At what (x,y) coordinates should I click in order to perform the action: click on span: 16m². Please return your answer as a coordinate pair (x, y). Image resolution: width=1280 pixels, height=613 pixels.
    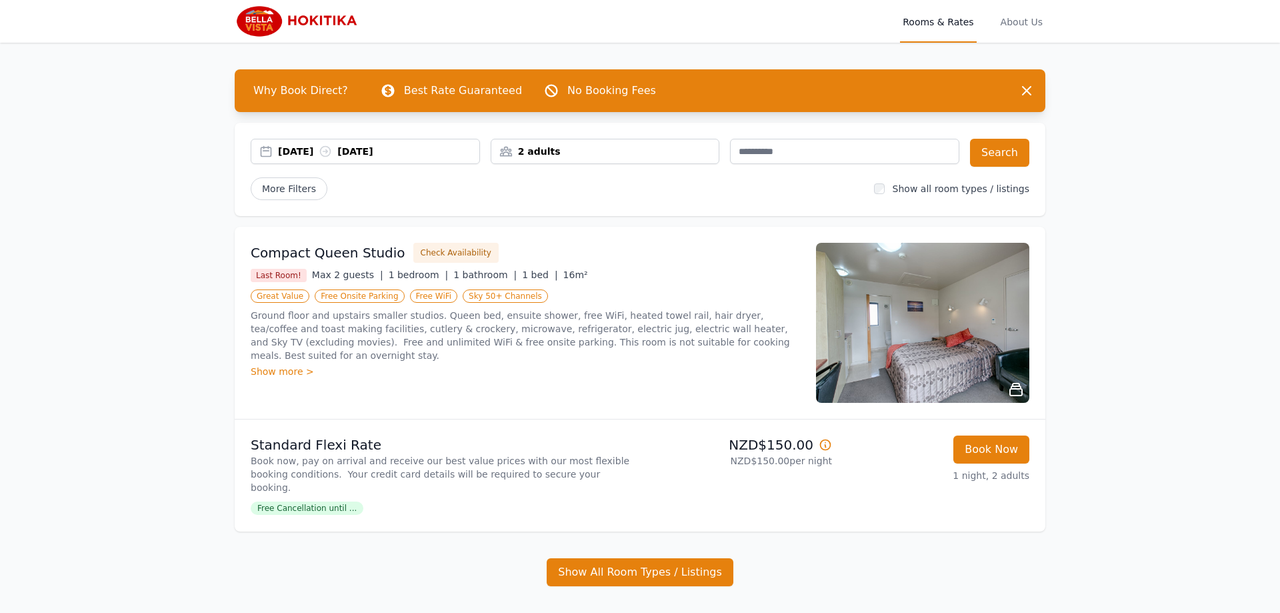
    Looking at the image, I should click on (575, 275).